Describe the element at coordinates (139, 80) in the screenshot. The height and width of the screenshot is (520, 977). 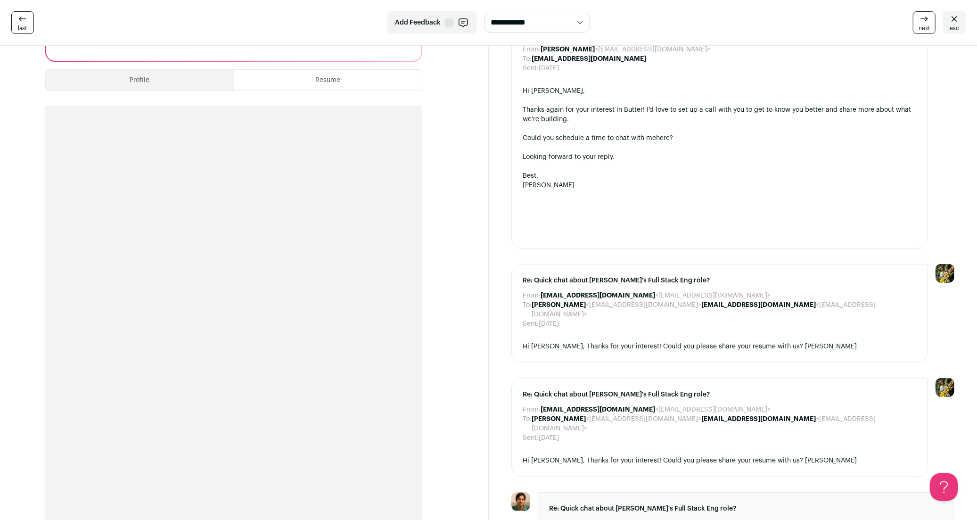
I see `button: Profile` at that location.